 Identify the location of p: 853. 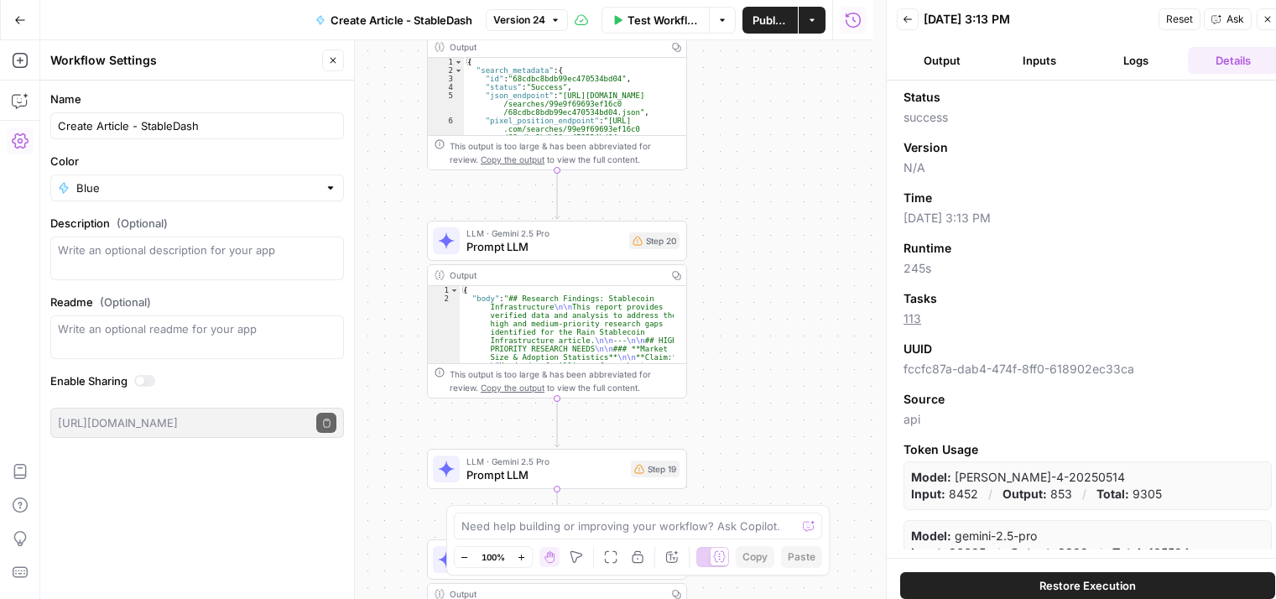
(1037, 494).